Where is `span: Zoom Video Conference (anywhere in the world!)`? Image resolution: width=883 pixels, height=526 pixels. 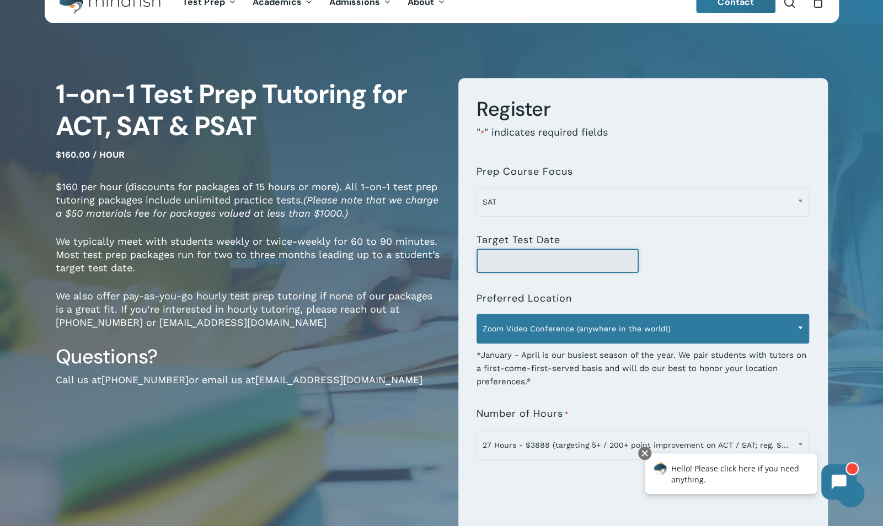
span: Zoom Video Conference (anywhere in the world!) is located at coordinates (643, 329).